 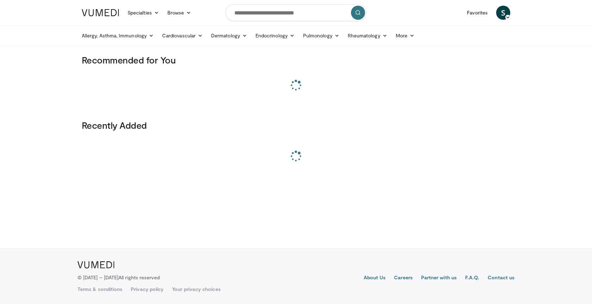 What do you see at coordinates (296, 125) in the screenshot?
I see `h3: Recently Added` at bounding box center [296, 125].